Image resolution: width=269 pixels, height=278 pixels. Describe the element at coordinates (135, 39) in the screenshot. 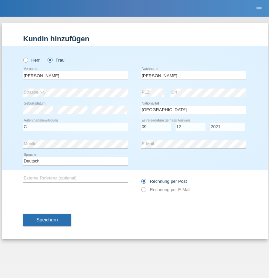

I see `h1: Kundin hinzufügen` at that location.